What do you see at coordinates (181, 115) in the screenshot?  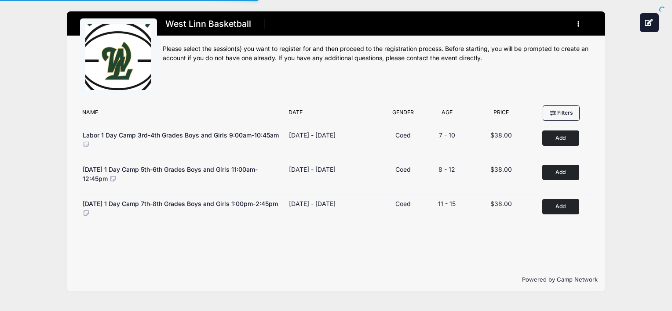 I see `div: Name` at bounding box center [181, 115].